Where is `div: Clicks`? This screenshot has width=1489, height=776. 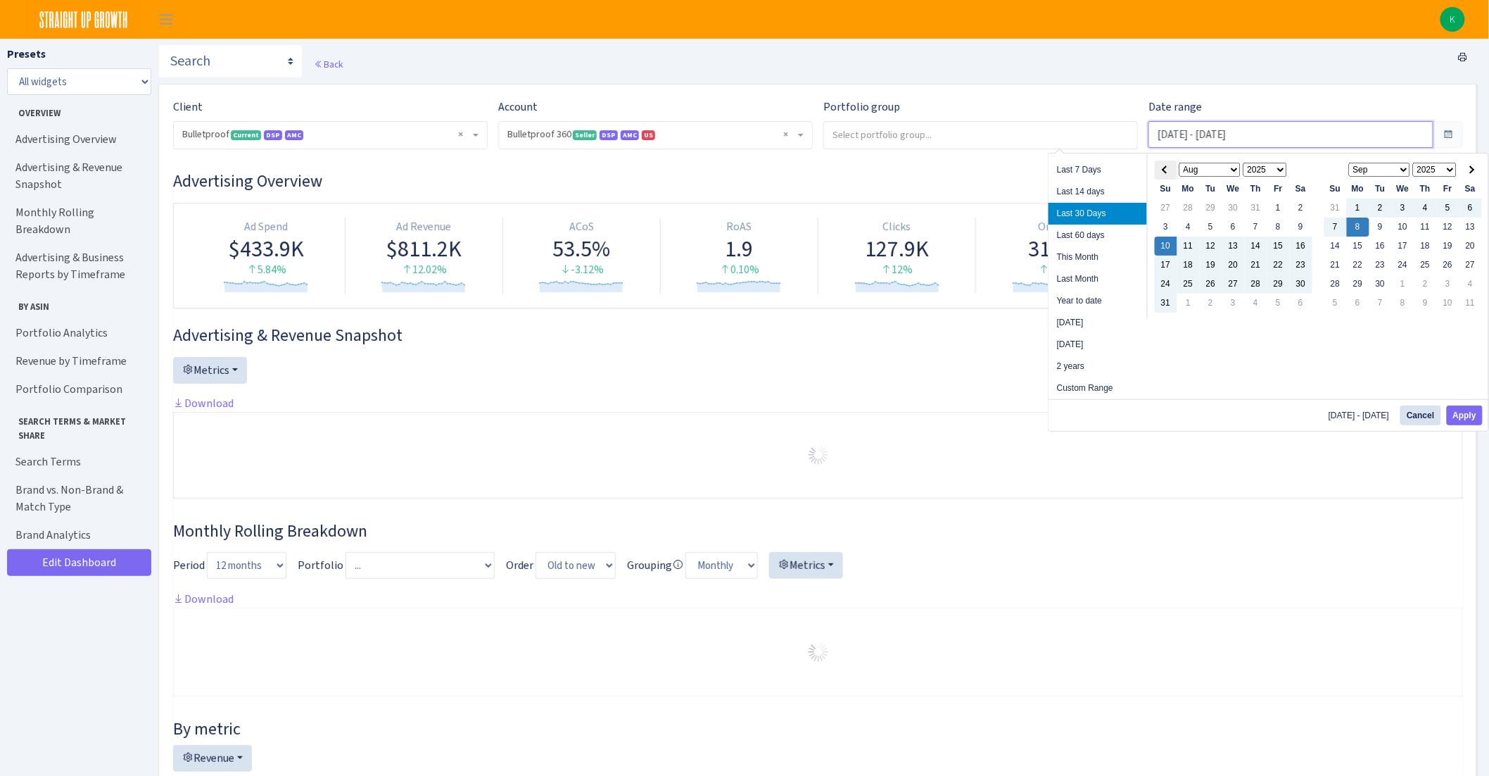
div: Clicks is located at coordinates (897, 227).